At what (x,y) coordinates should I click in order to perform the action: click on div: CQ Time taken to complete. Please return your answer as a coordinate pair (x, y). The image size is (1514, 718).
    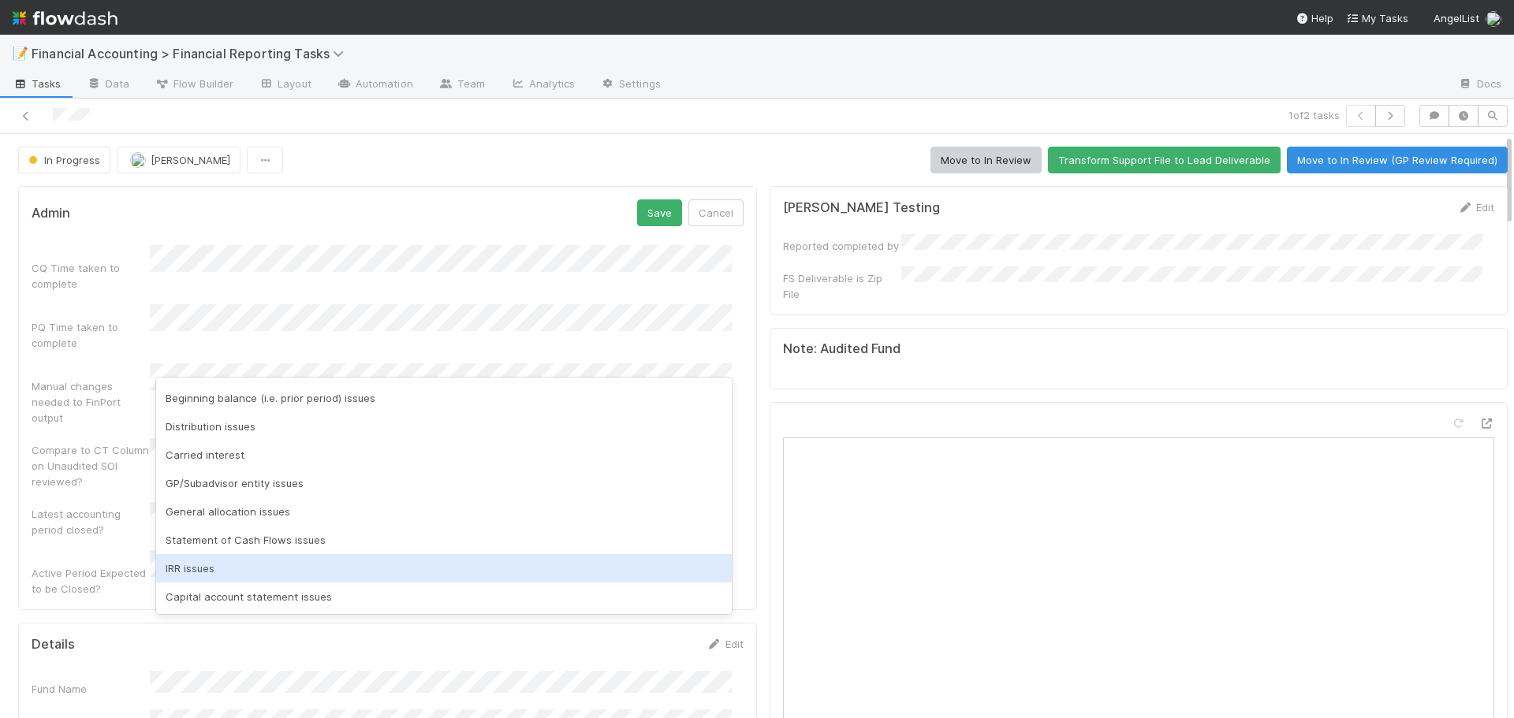
    Looking at the image, I should click on (91, 276).